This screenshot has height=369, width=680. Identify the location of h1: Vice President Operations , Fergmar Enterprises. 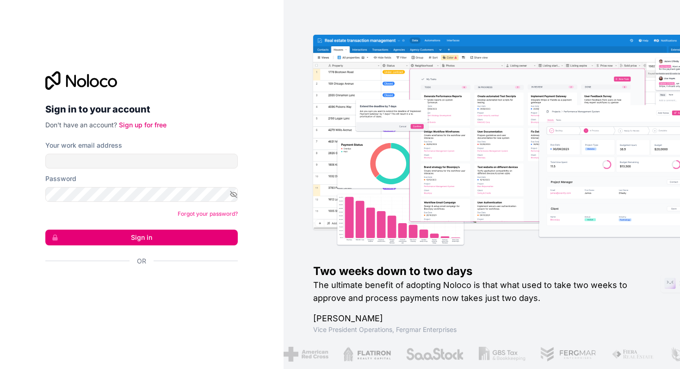
(482, 330).